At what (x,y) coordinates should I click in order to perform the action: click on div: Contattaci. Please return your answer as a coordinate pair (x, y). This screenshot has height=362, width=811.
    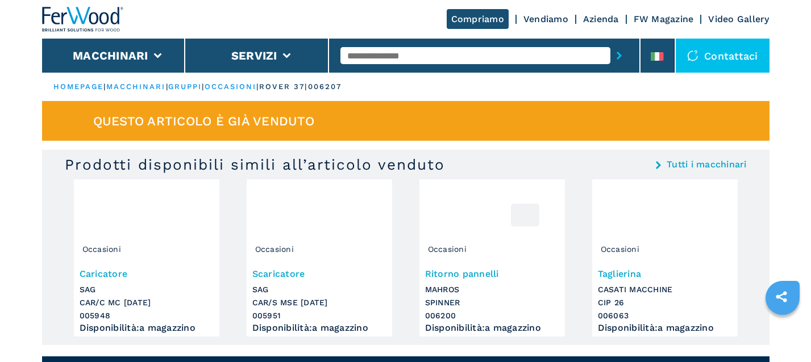
    Looking at the image, I should click on (722, 56).